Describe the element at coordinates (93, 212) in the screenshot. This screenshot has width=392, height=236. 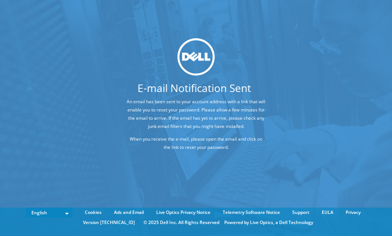
I see `a: Cookies` at that location.